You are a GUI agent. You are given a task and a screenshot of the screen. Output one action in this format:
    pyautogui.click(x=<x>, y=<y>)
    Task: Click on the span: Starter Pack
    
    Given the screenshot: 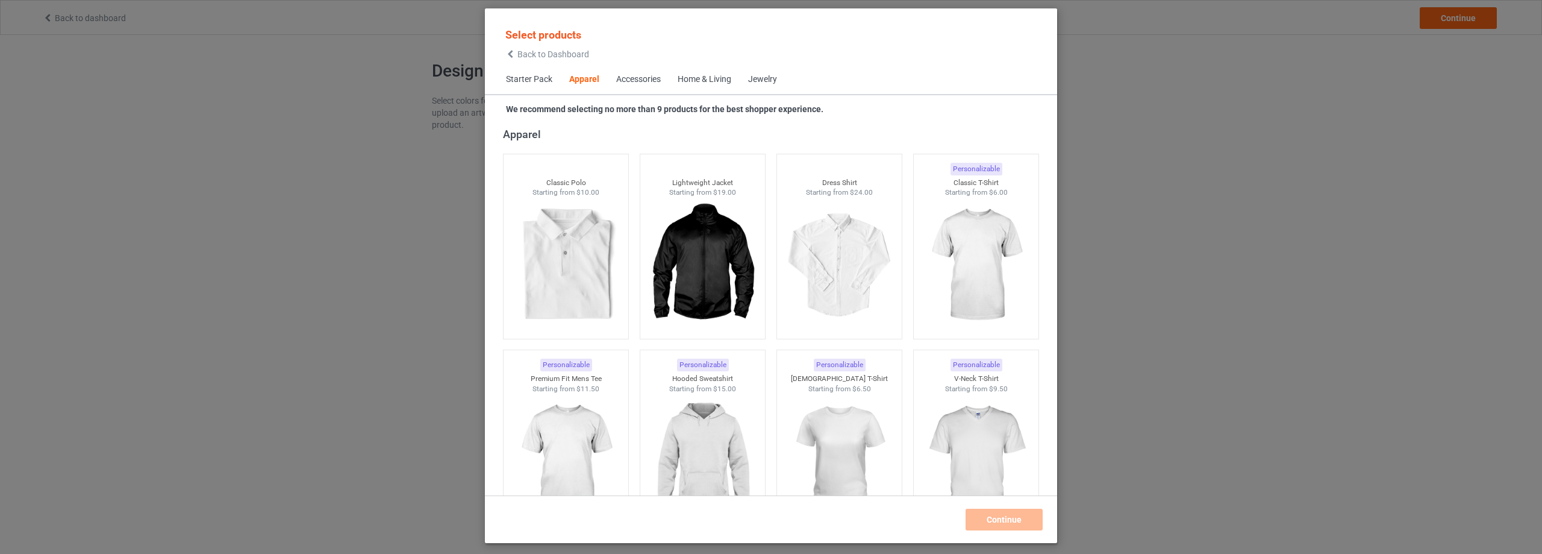 What is the action you would take?
    pyautogui.click(x=529, y=80)
    